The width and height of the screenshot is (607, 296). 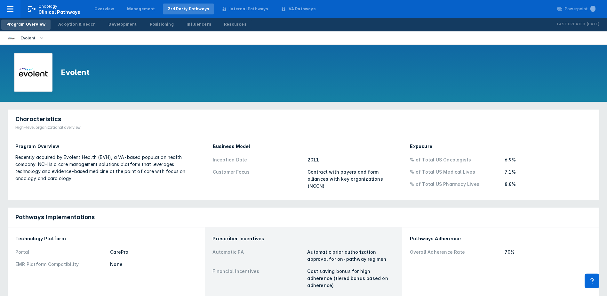 I want to click on a: Influencers, so click(x=199, y=25).